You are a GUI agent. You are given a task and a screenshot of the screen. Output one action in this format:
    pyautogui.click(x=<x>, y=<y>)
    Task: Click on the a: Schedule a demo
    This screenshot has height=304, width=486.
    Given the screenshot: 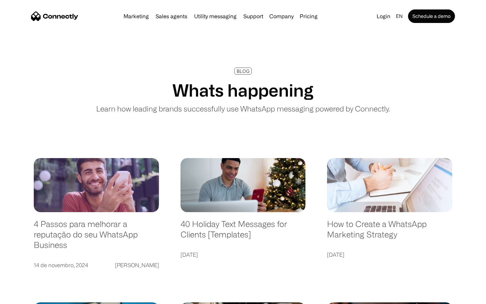 What is the action you would take?
    pyautogui.click(x=432, y=16)
    